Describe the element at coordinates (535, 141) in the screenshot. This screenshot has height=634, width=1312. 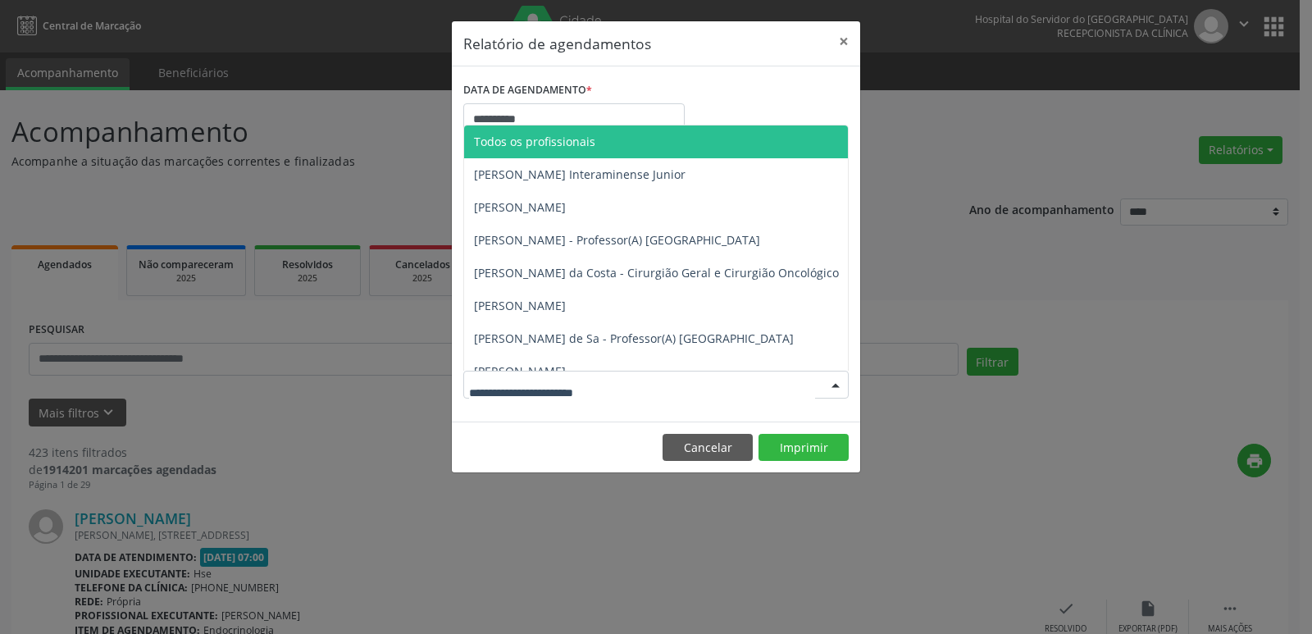
I see `span: Todos os profissionais` at that location.